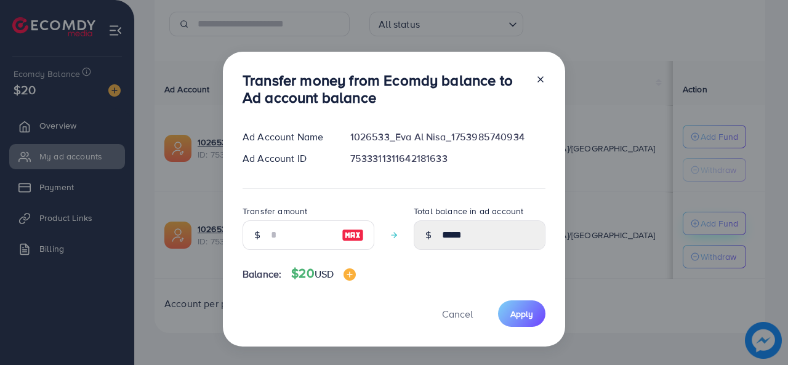 This screenshot has width=788, height=365. I want to click on div: 1026533_Eva Al Nisa_1753985740934, so click(448, 137).